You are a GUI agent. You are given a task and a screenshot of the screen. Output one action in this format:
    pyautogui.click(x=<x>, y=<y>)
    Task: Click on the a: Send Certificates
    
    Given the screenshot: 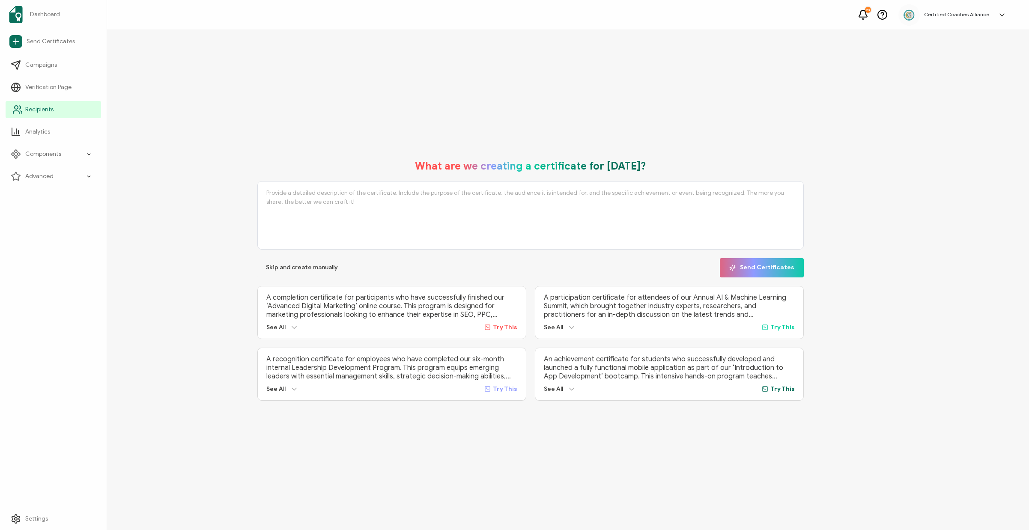 What is the action you would take?
    pyautogui.click(x=53, y=42)
    